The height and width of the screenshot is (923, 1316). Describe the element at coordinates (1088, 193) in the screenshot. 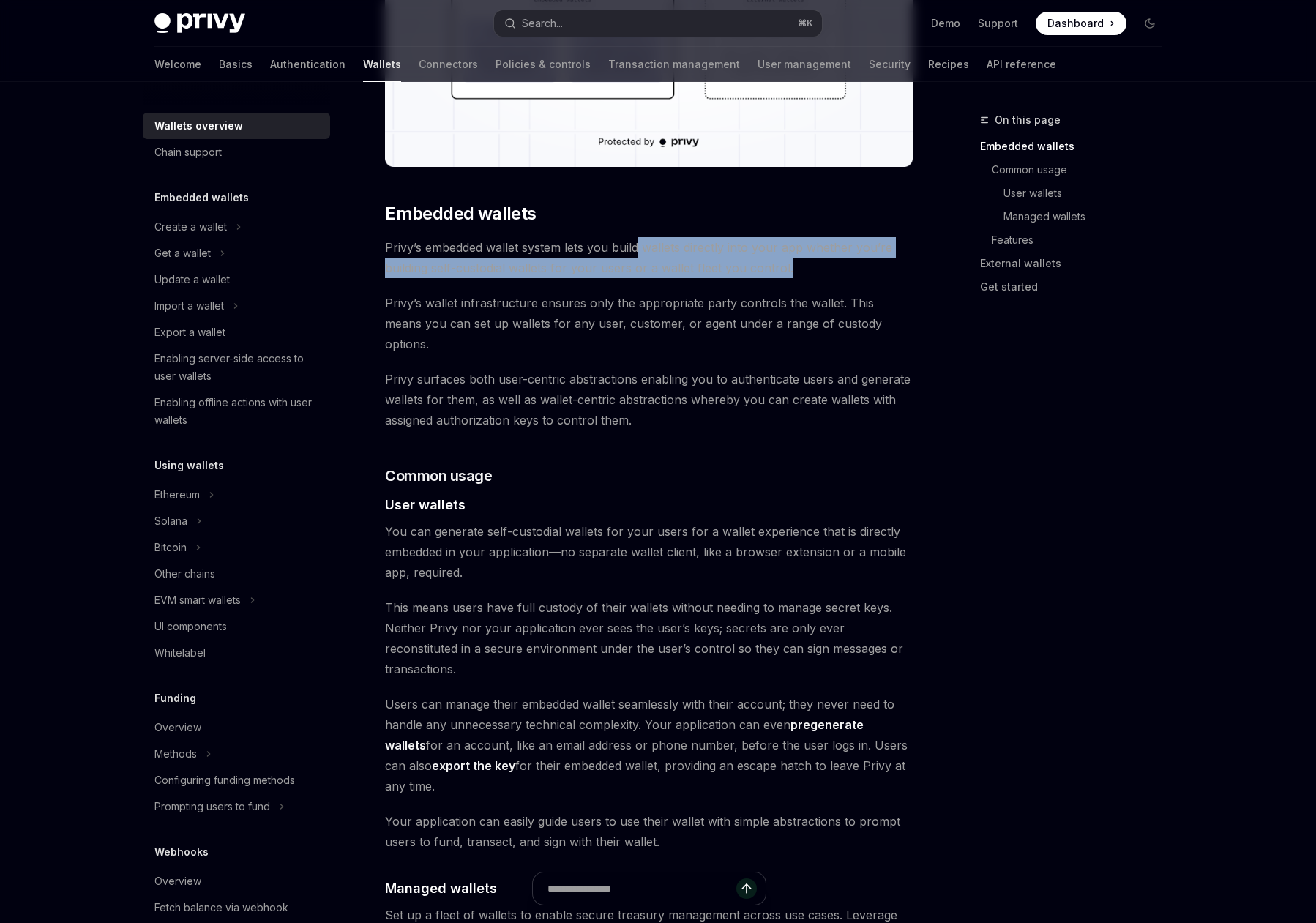

I see `a: User wallets` at that location.